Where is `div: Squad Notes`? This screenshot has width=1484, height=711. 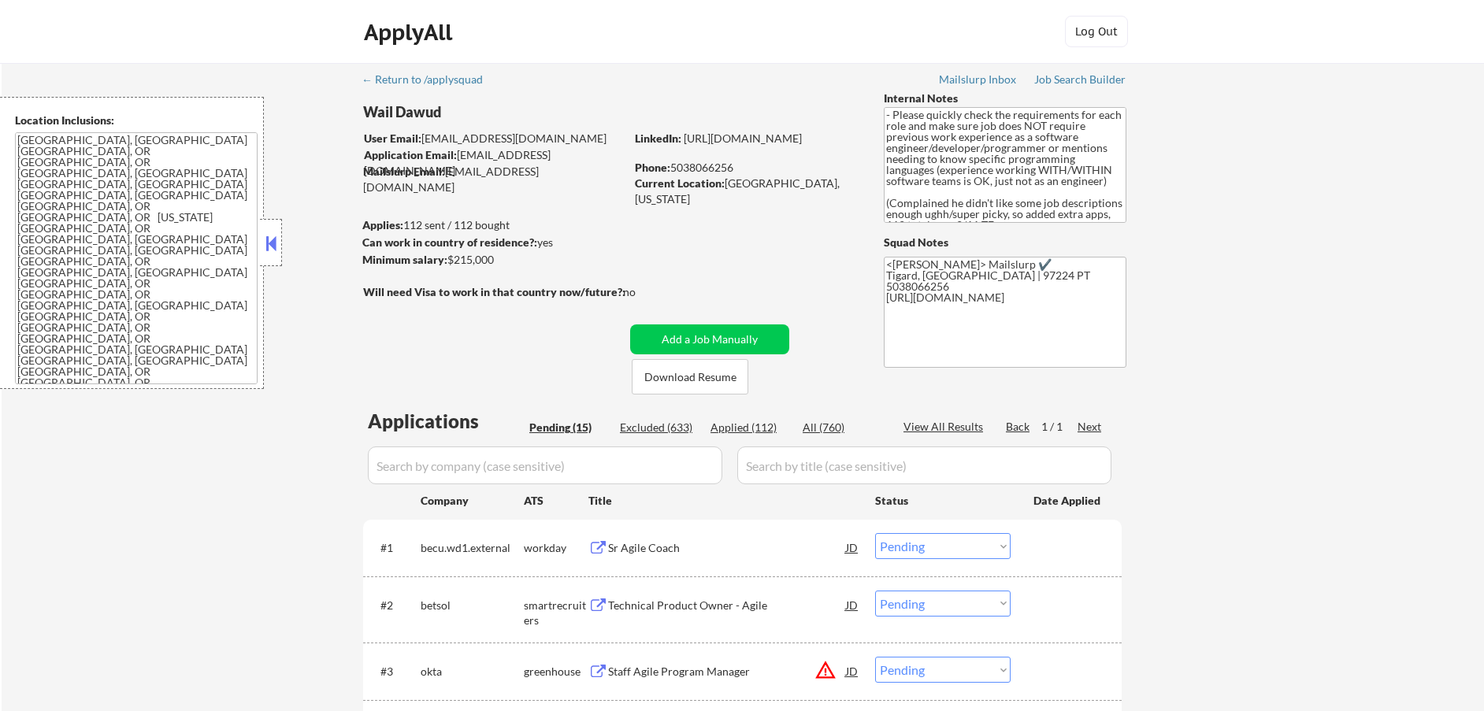
div: Squad Notes is located at coordinates (1005, 243).